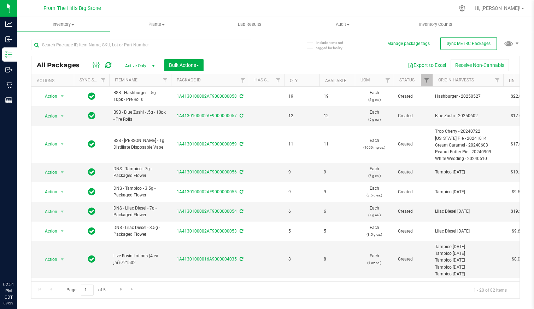 This screenshot has width=534, height=309. Describe the element at coordinates (207, 144) in the screenshot. I see `a: 1A4130100002AF9000000059` at that location.